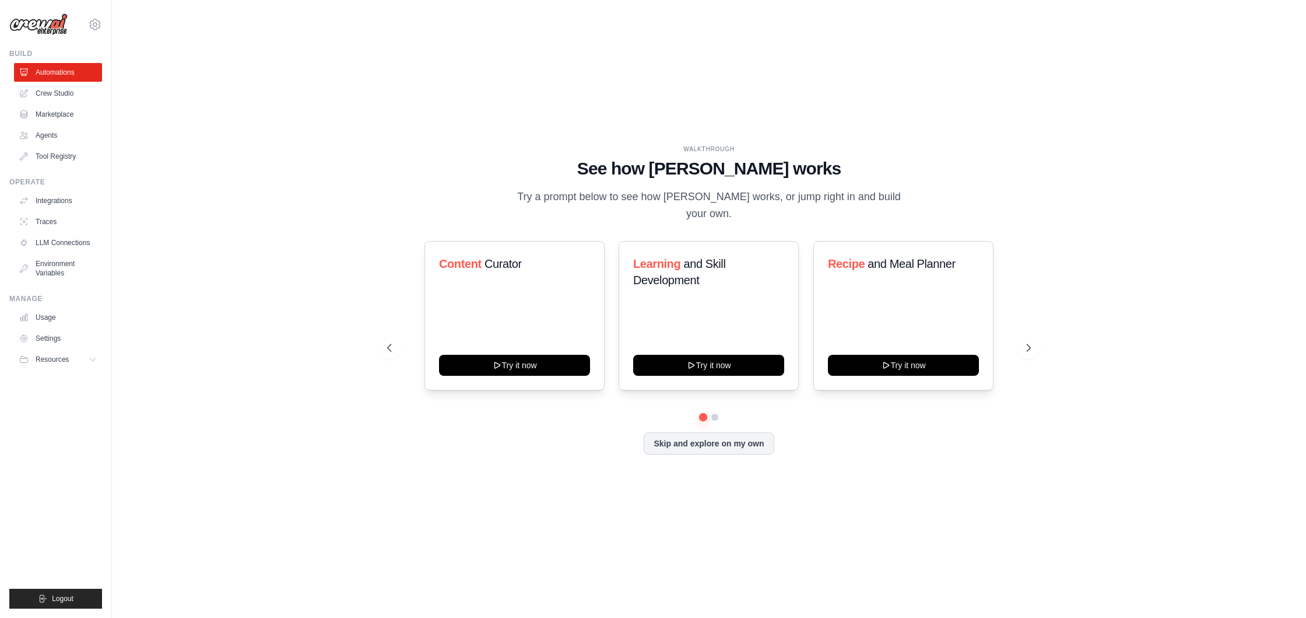 The height and width of the screenshot is (618, 1306). What do you see at coordinates (58, 317) in the screenshot?
I see `a: Usage` at bounding box center [58, 317].